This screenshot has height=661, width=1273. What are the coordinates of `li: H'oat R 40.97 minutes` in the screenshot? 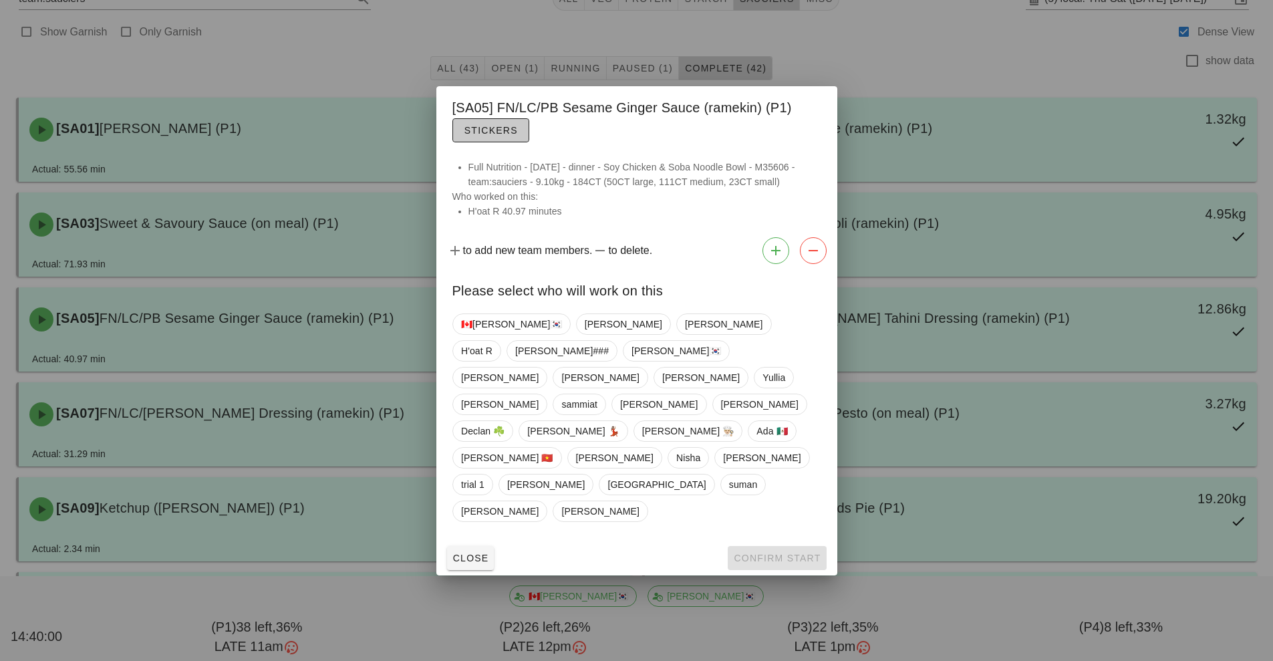 It's located at (645, 211).